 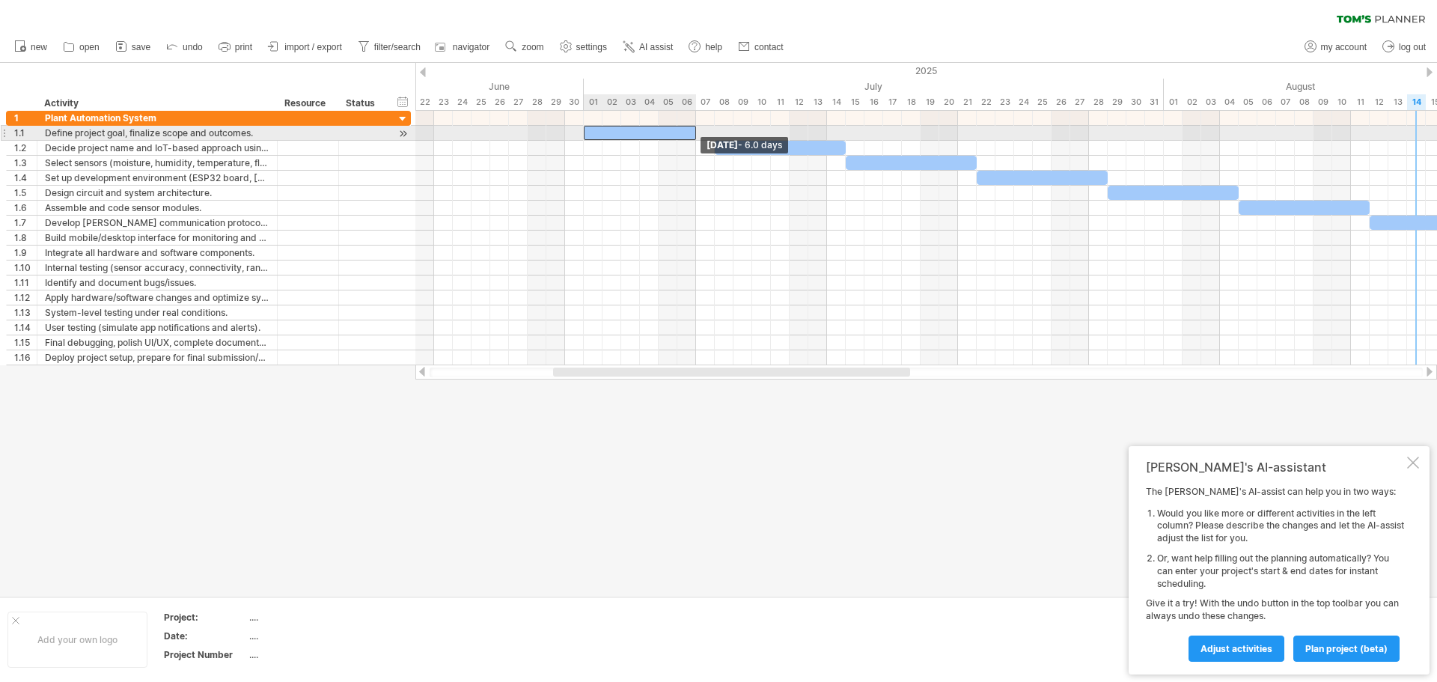 What do you see at coordinates (761, 102) in the screenshot?
I see `div: Thursday, 10 July 2025` at bounding box center [761, 102].